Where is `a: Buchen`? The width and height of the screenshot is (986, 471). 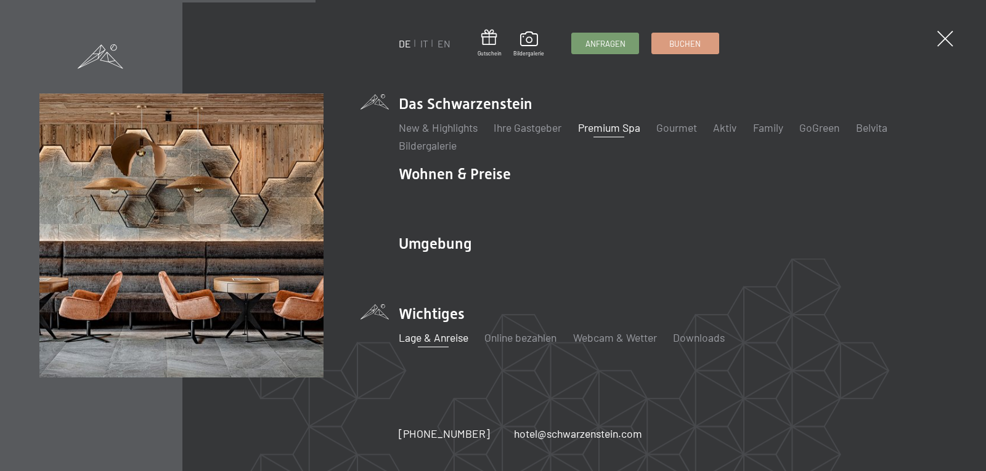
a: Buchen is located at coordinates (685, 43).